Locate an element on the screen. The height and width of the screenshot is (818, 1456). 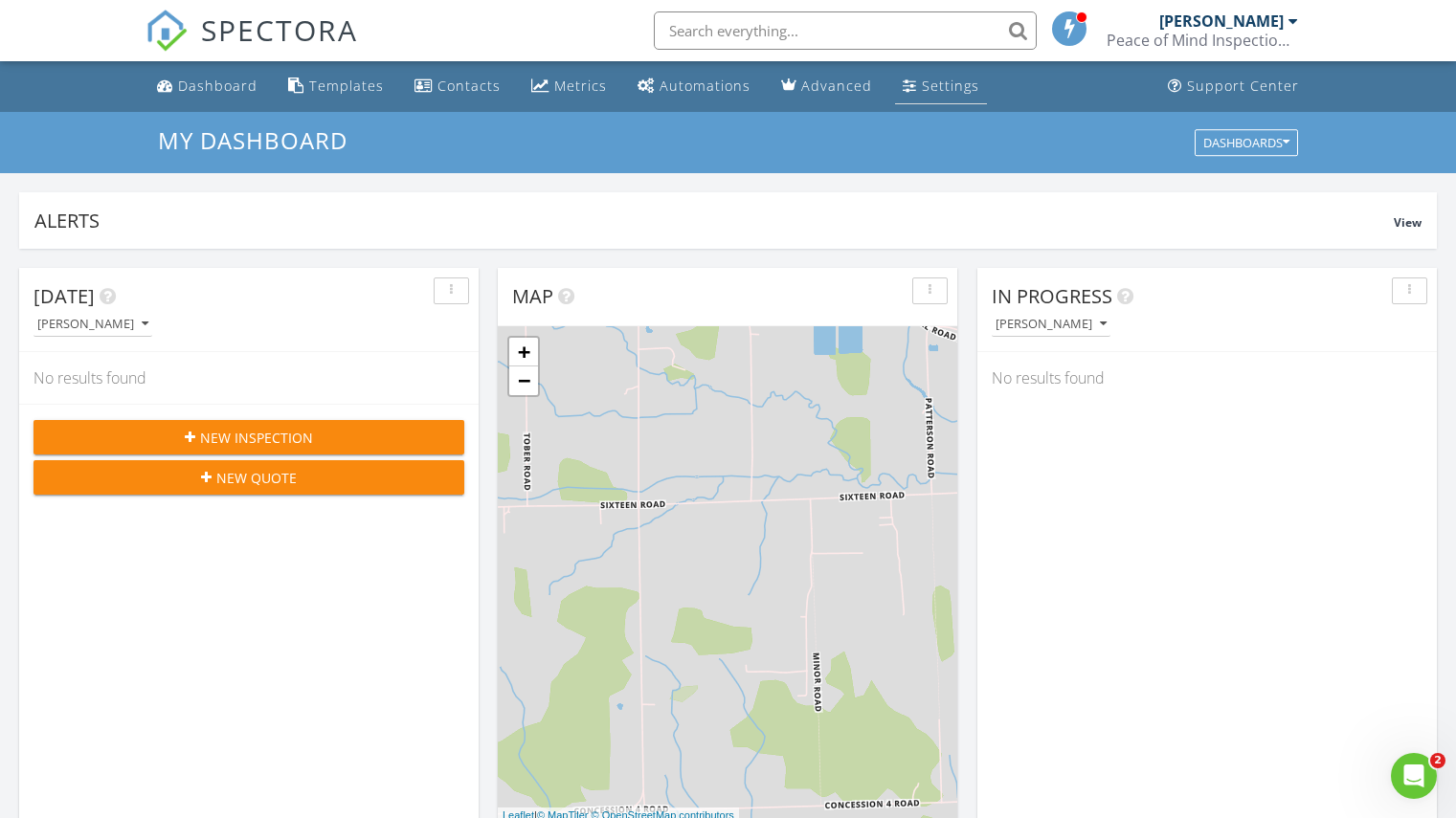
span: 2 is located at coordinates (1438, 761).